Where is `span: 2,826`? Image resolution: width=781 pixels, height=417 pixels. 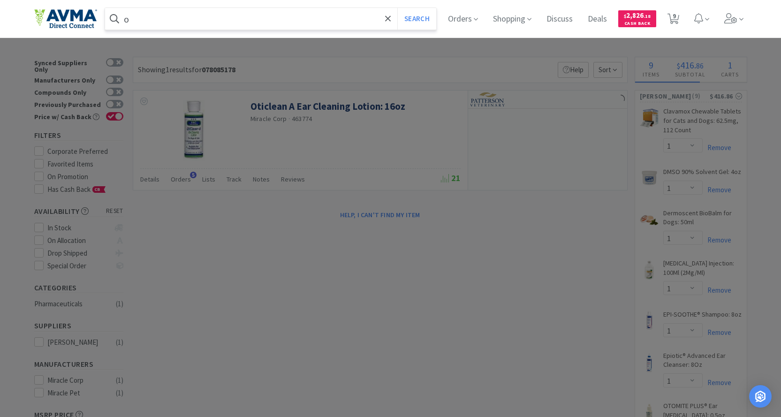 span: 2,826 is located at coordinates (637, 15).